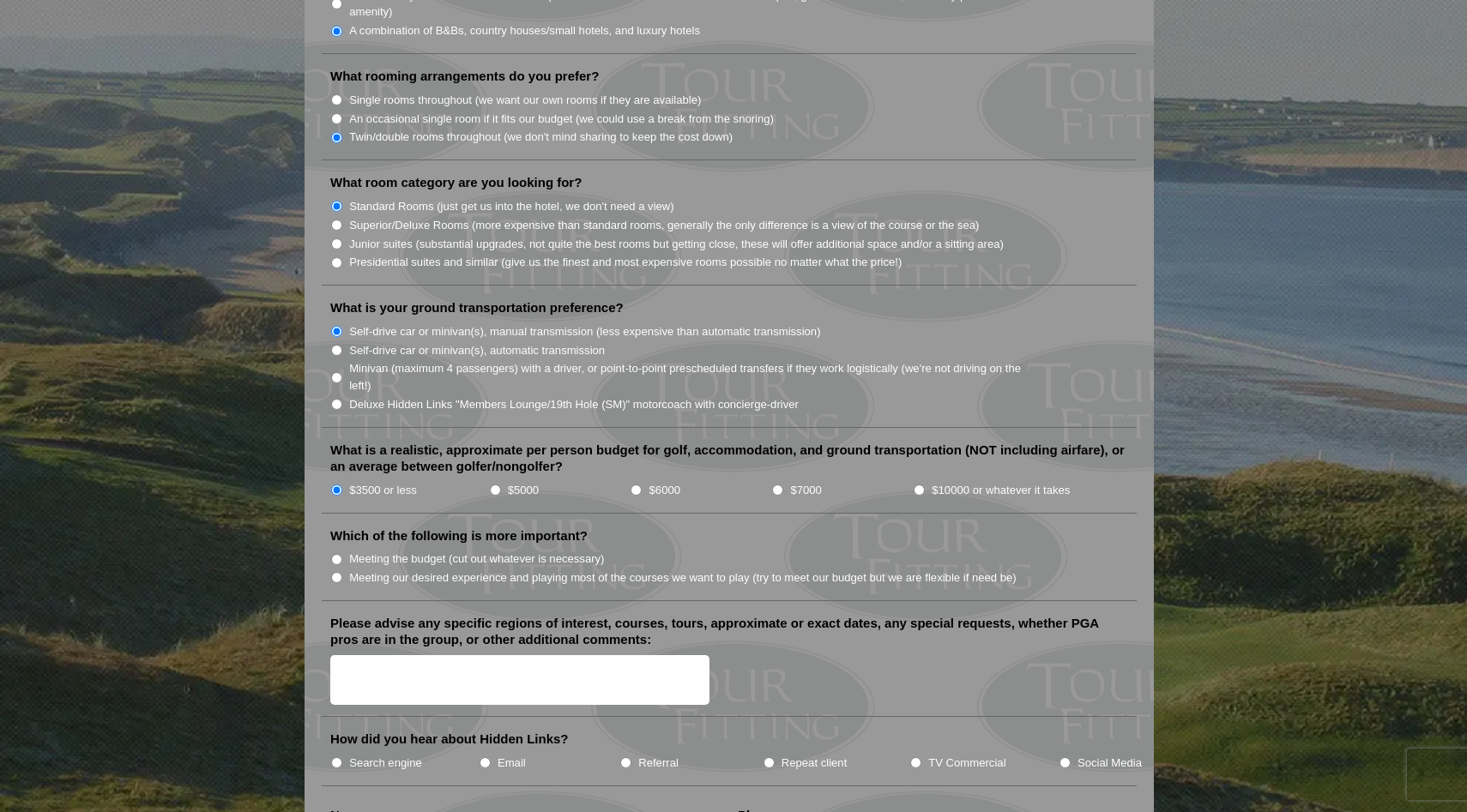 This screenshot has height=812, width=1467. I want to click on label: How did you hear about Hidden Links?, so click(449, 739).